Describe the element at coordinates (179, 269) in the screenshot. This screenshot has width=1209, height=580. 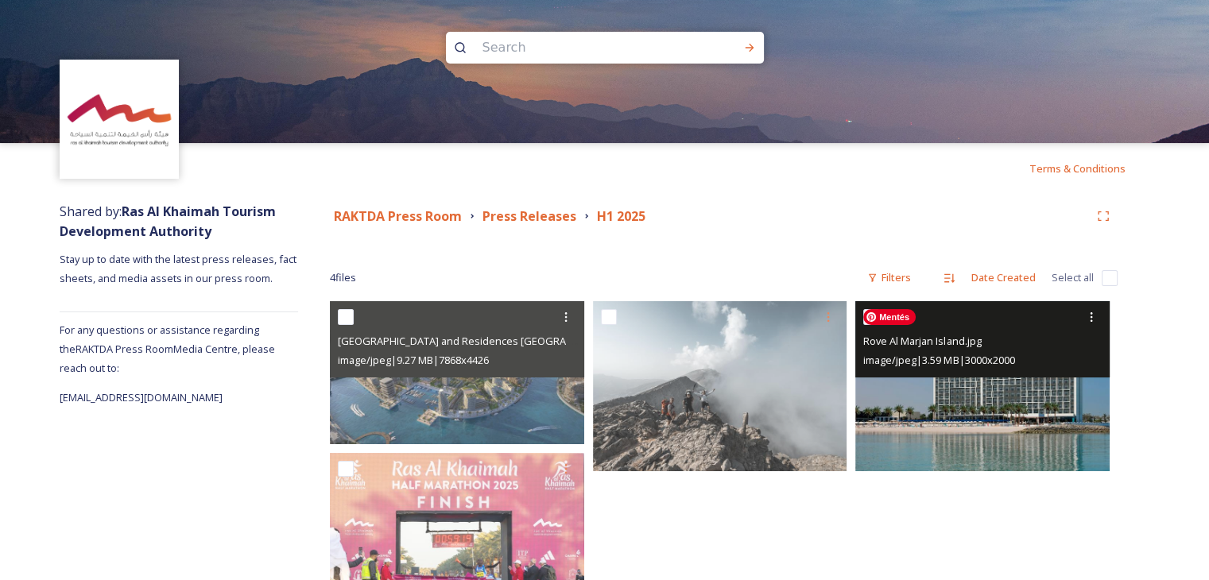
I see `span: Stay up to date with the latest press releases, fact sheets, and media assets in our press room.` at that location.